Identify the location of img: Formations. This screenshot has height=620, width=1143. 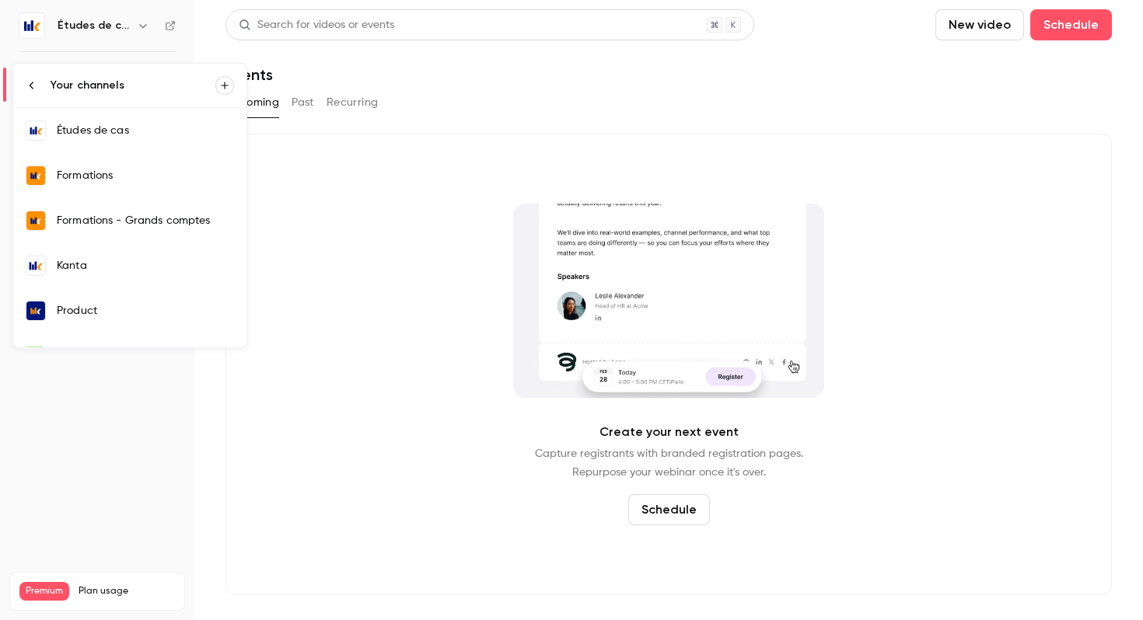
(36, 176).